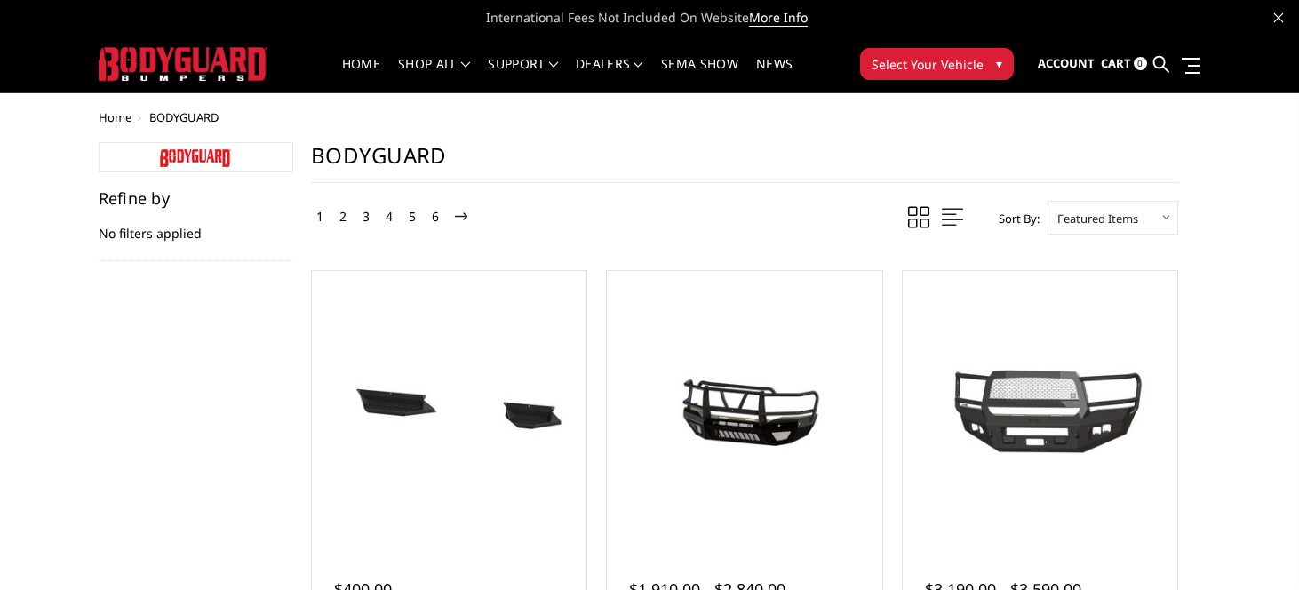  Describe the element at coordinates (744, 163) in the screenshot. I see `h1: BODYGUARD` at that location.